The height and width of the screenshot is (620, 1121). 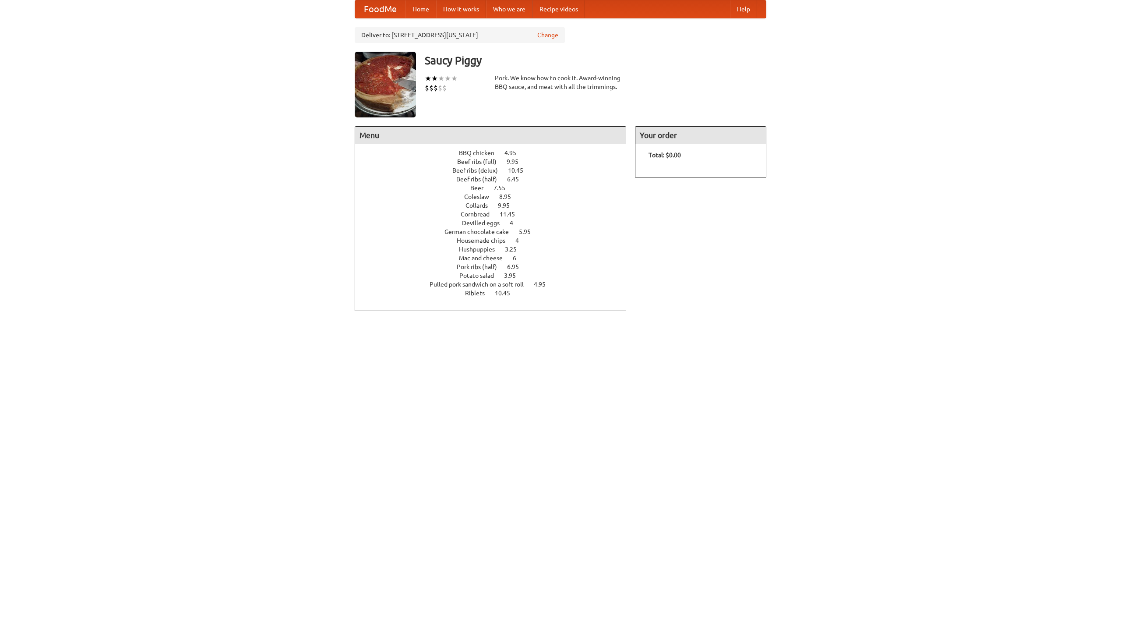 I want to click on div: Pork. We know how to cook it. Award-winning BBQ sauce, and meat with all the trimmings., so click(x=561, y=82).